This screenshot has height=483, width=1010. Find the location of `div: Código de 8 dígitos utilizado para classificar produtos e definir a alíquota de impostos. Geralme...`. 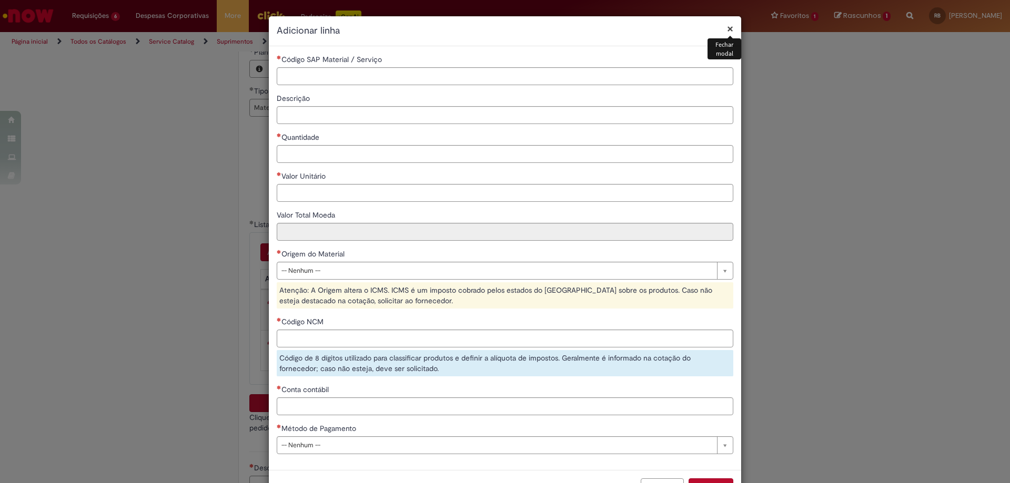

div: Código de 8 dígitos utilizado para classificar produtos e definir a alíquota de impostos. Geralme... is located at coordinates (505, 363).